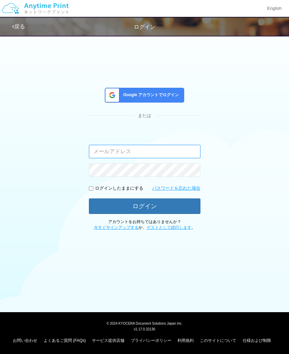  I want to click on span: v1.17.0.32136, so click(144, 329).